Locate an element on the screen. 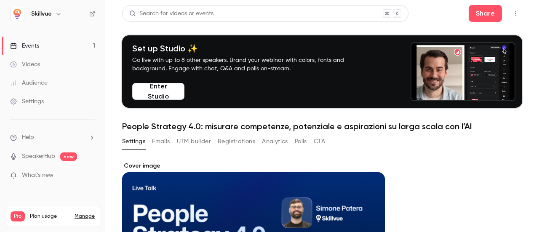  img: Skillvue is located at coordinates (17, 14).